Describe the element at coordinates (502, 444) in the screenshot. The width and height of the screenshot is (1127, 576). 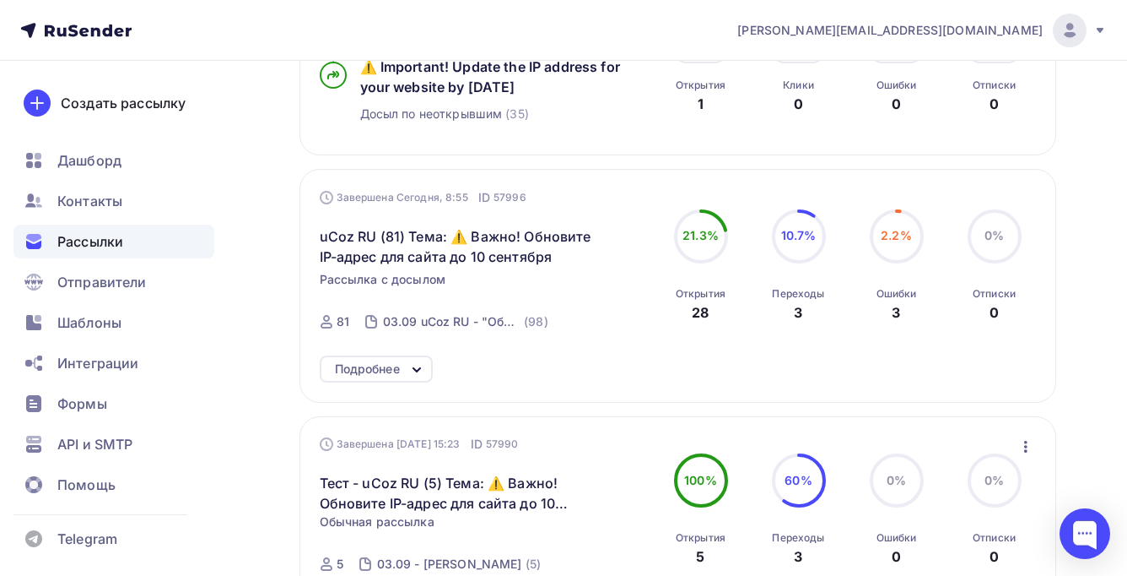
I see `span: 57990` at that location.